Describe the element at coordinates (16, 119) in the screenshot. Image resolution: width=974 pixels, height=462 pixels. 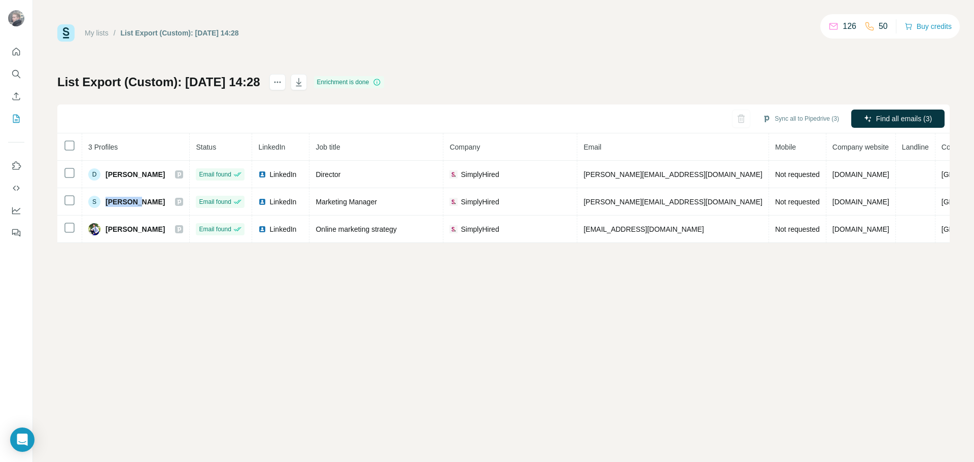
I see `button: My lists` at that location.